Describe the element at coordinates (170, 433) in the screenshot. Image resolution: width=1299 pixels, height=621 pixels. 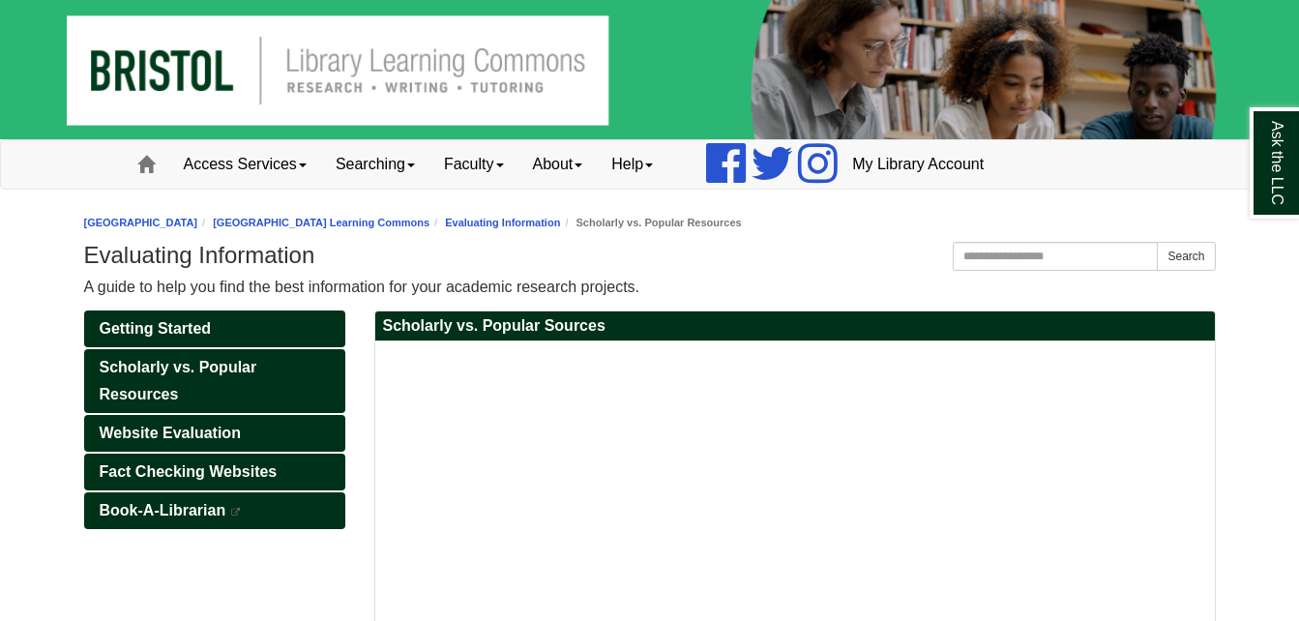
I see `span: Website Evaluation` at that location.